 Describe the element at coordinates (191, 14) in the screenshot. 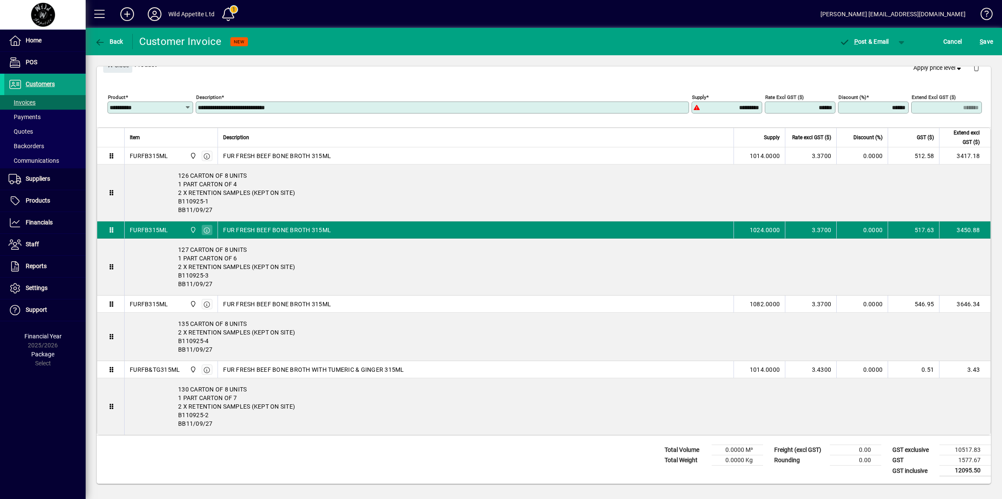

I see `div: Wild Appetite Ltd` at that location.